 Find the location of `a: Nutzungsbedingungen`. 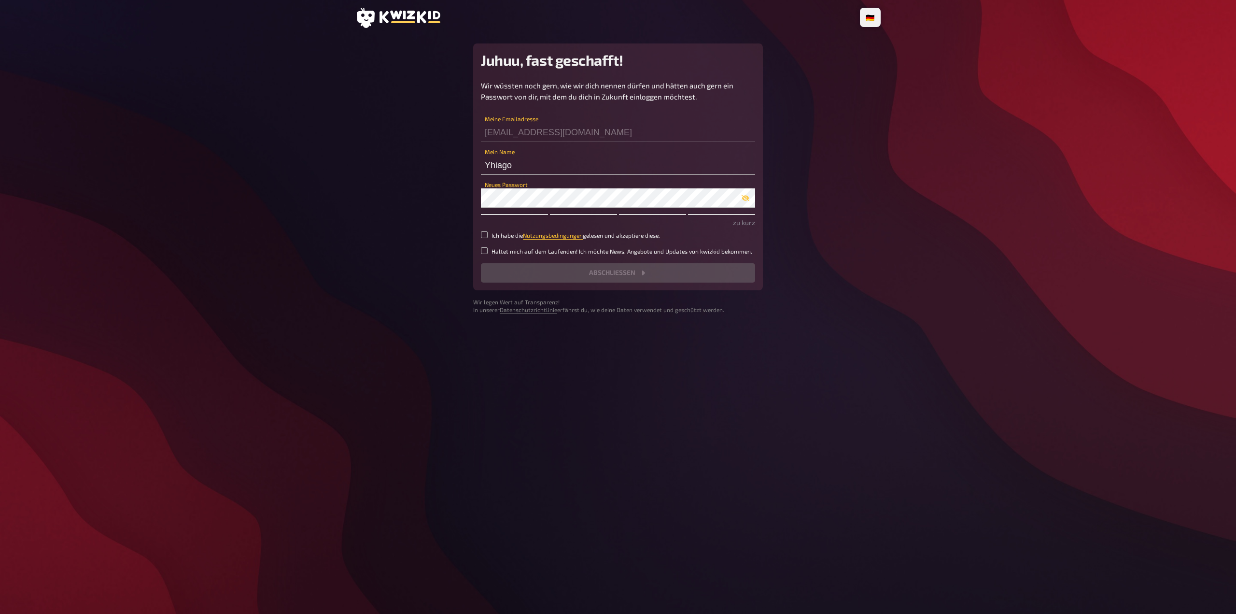

a: Nutzungsbedingungen is located at coordinates (553, 235).